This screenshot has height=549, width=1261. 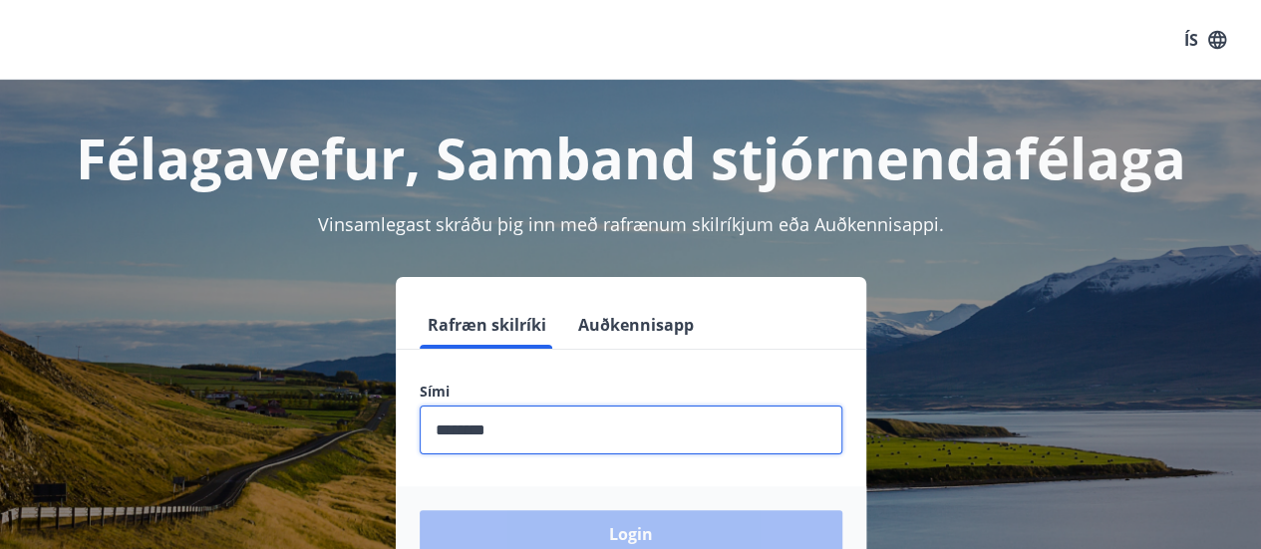 What do you see at coordinates (486, 325) in the screenshot?
I see `button: Rafræn skilríki` at bounding box center [486, 325].